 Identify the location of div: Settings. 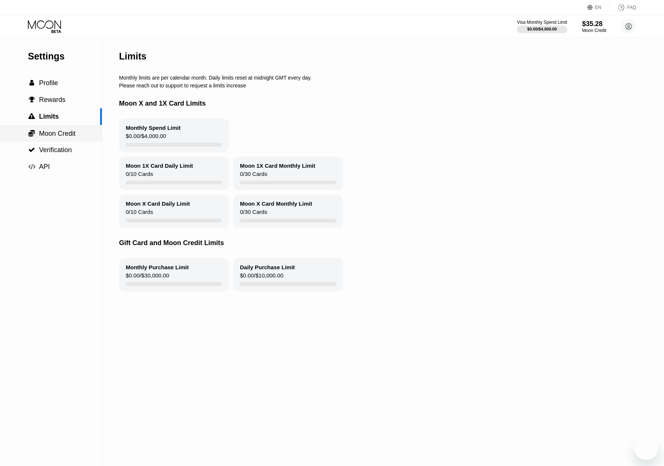
(65, 56).